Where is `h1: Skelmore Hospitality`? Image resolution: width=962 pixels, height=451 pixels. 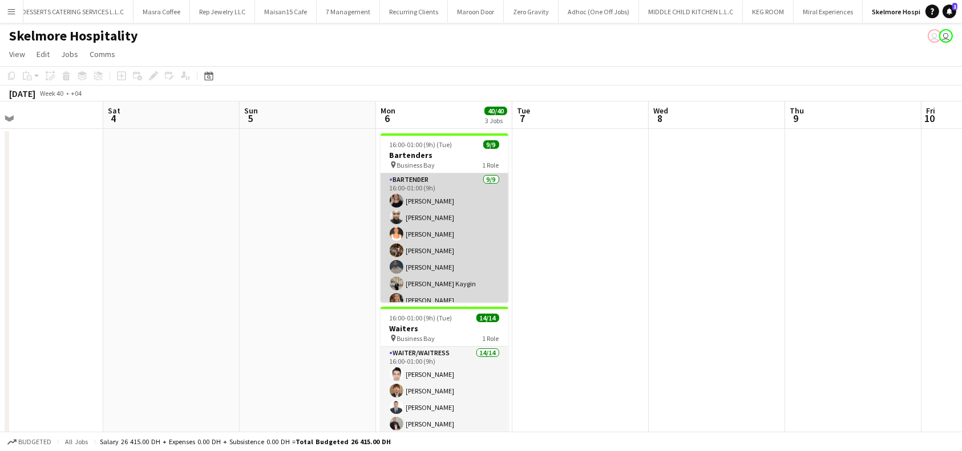 h1: Skelmore Hospitality is located at coordinates (74, 36).